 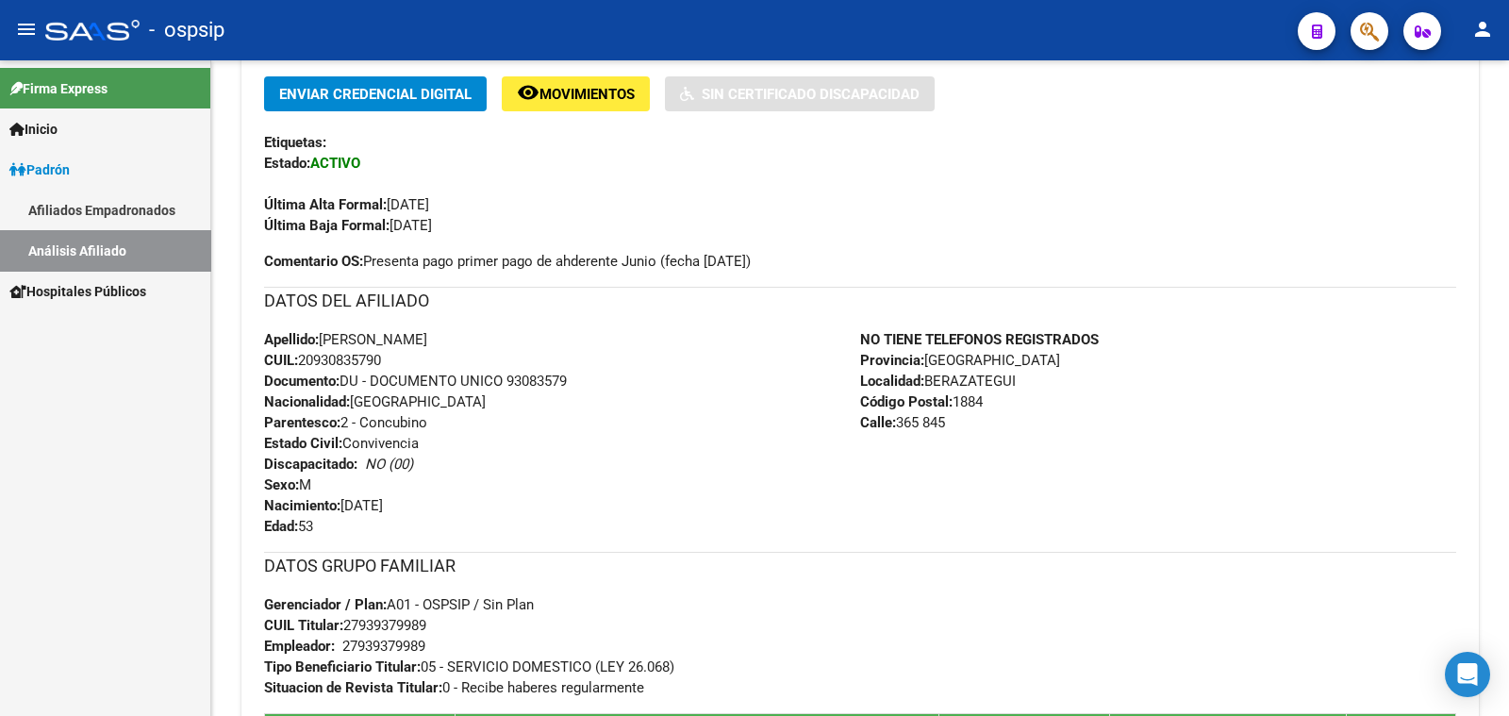 What do you see at coordinates (902, 422) in the screenshot?
I see `span: 365 845` at bounding box center [902, 422].